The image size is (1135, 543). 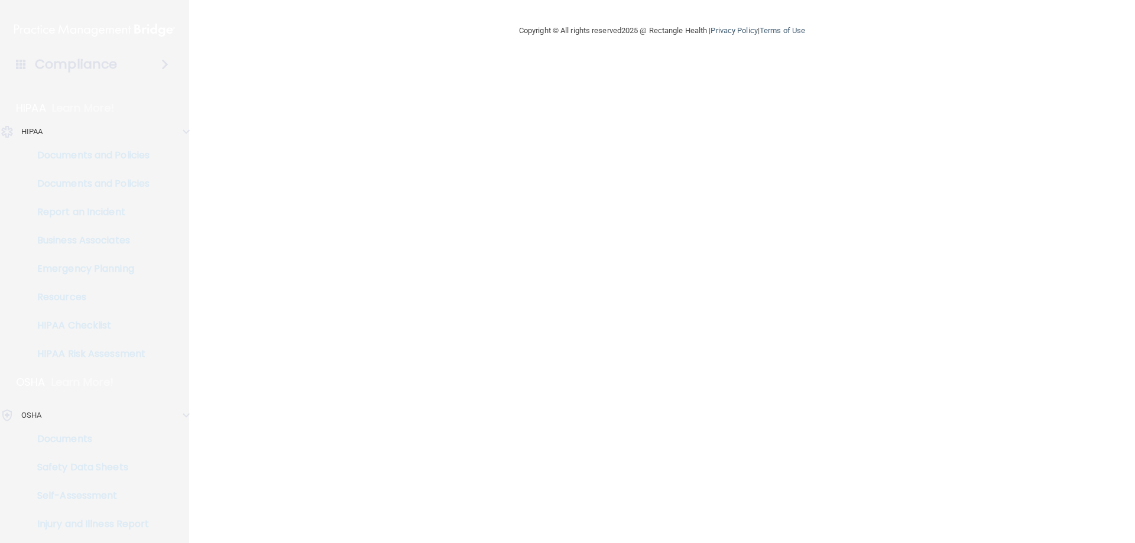 I want to click on p: Documents, so click(x=88, y=439).